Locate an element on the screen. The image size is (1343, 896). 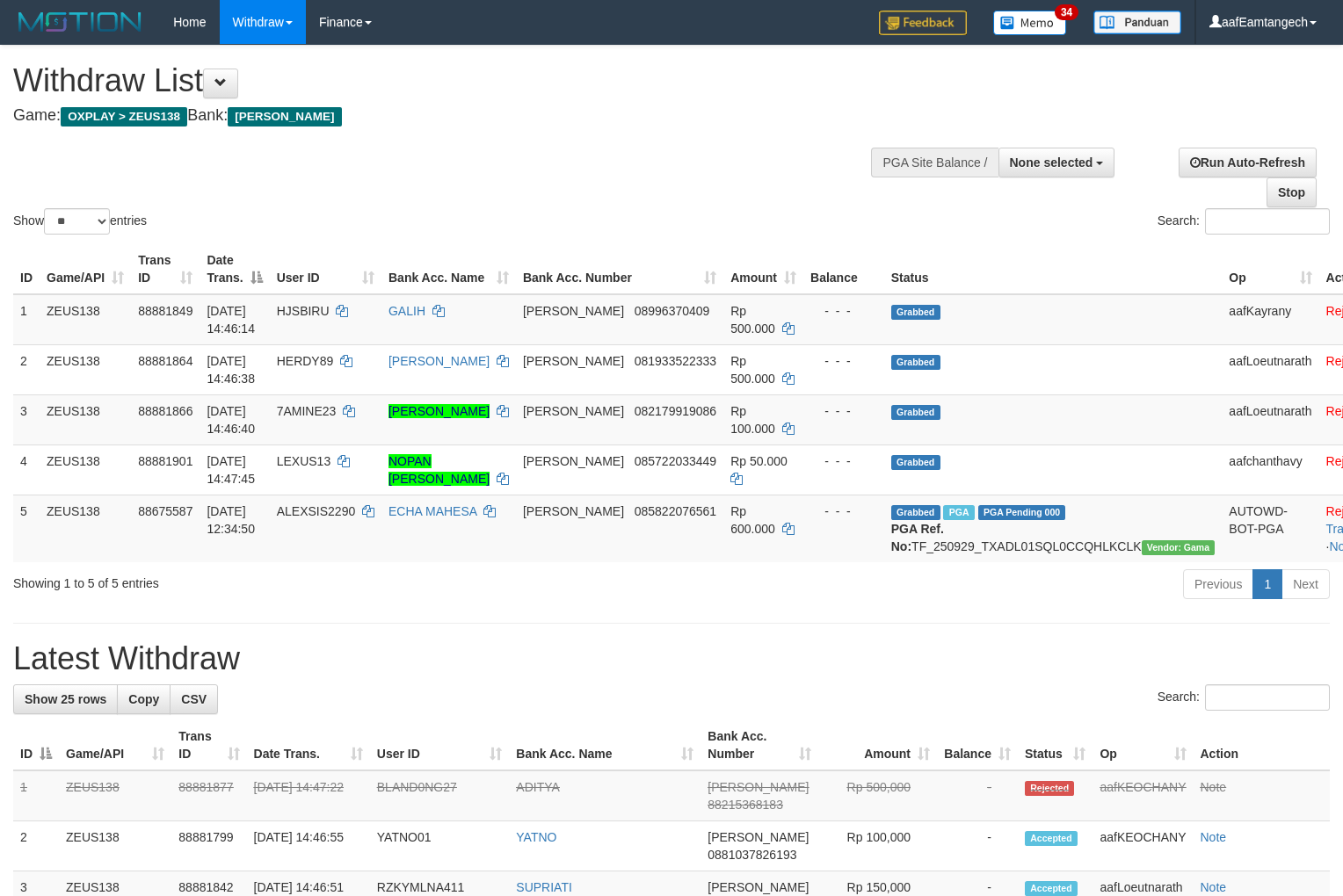
a: Stop is located at coordinates (1291, 192).